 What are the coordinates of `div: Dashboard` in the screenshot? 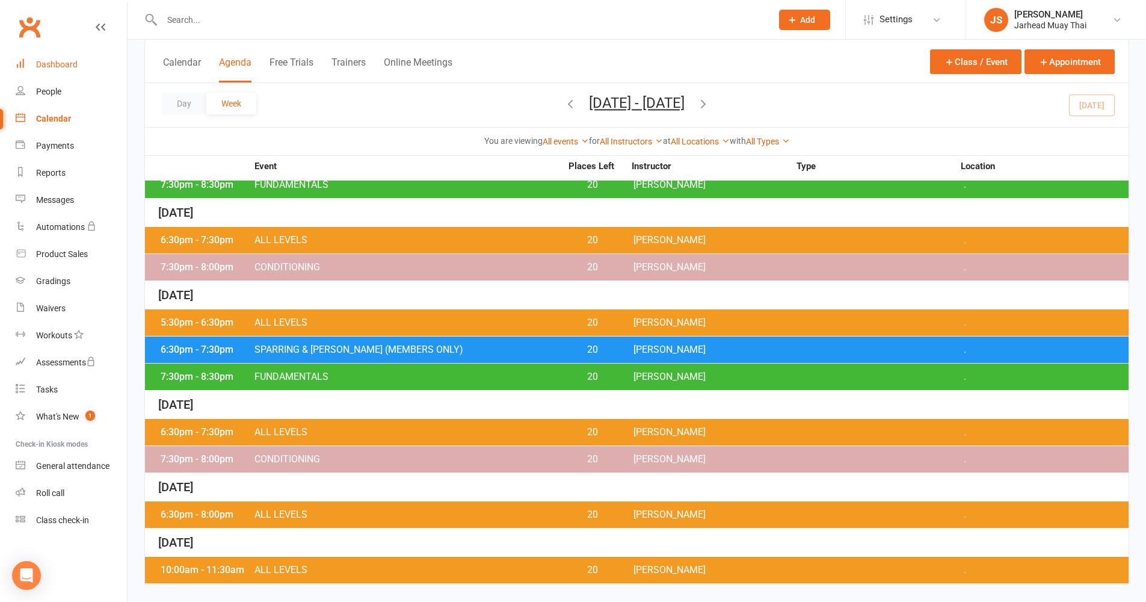 It's located at (57, 64).